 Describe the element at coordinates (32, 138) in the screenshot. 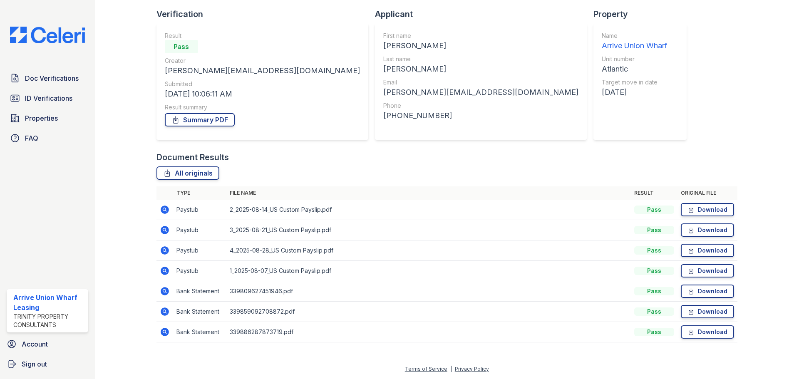

I see `span: FAQ` at that location.